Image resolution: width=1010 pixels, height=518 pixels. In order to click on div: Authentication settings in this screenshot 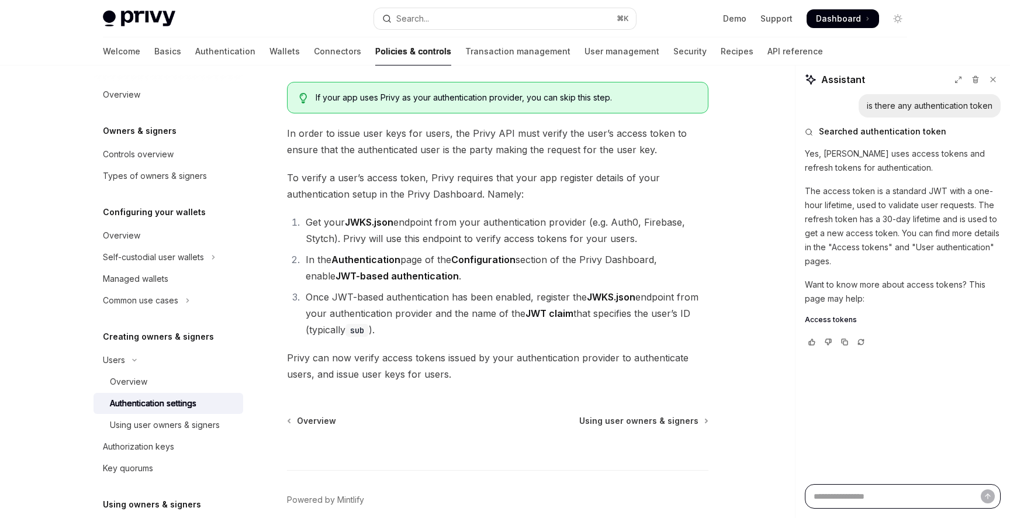, I will do `click(153, 403)`.